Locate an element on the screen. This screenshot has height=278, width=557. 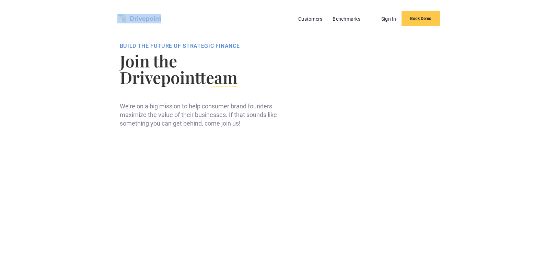
a: Sign In is located at coordinates (389, 19).